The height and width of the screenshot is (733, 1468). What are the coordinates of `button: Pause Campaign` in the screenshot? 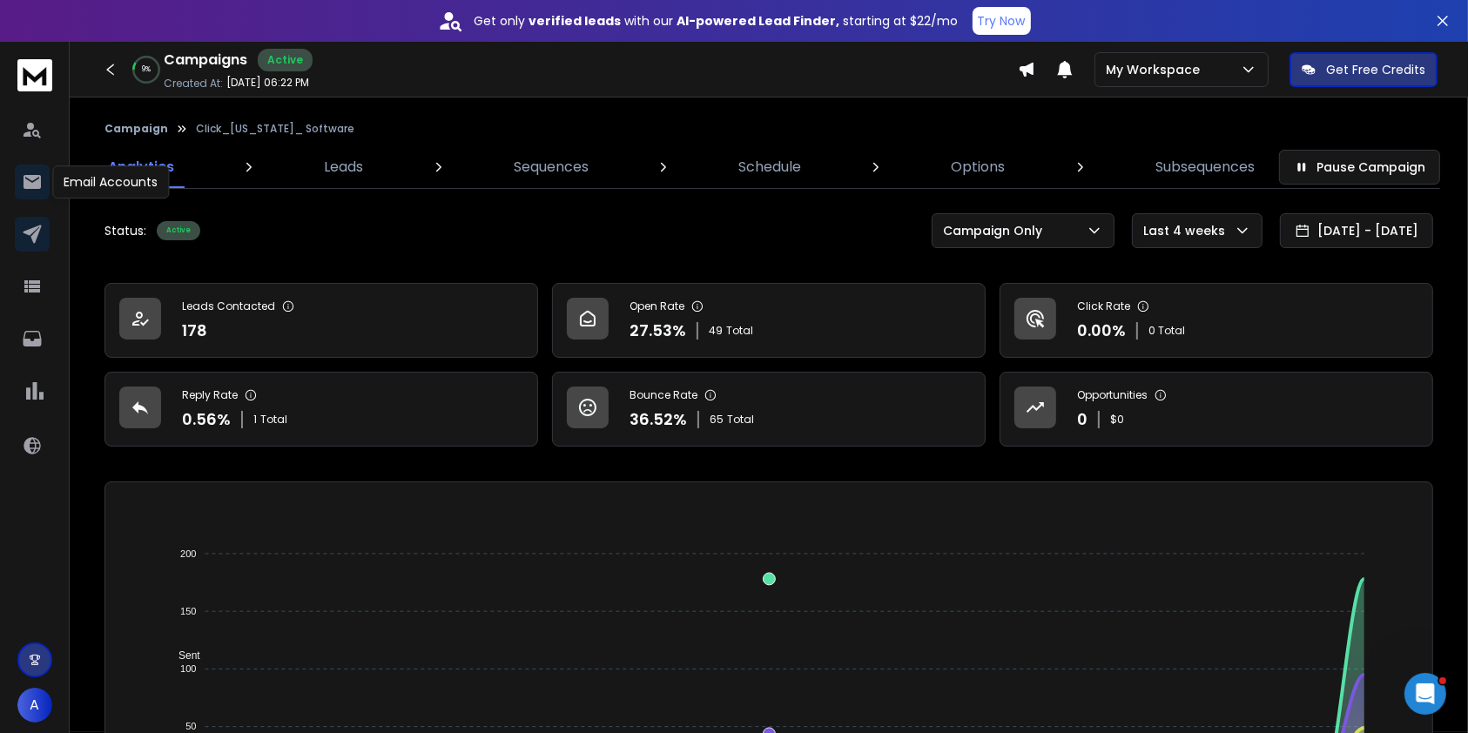 It's located at (1359, 167).